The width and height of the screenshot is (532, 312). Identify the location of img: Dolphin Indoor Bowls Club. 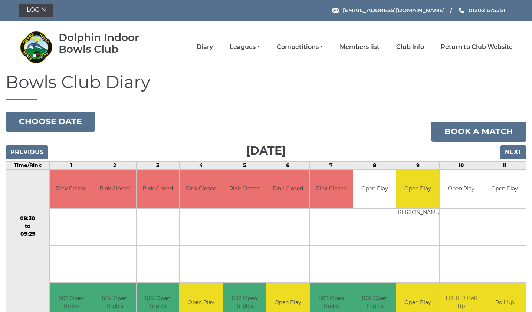
(36, 47).